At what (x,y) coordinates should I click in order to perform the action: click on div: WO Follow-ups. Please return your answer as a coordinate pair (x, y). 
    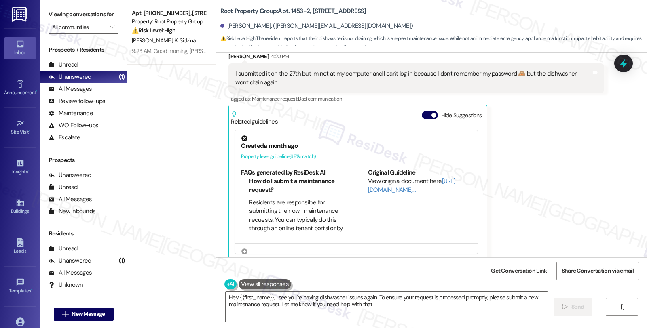
    Looking at the image, I should click on (73, 125).